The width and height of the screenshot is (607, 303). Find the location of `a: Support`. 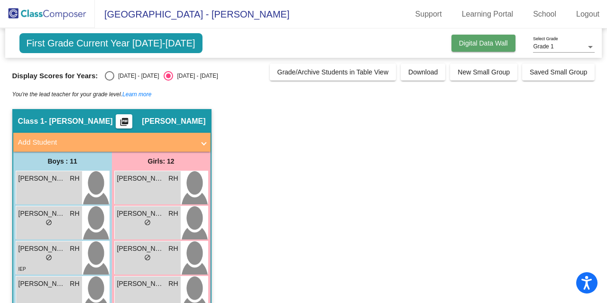

a: Support is located at coordinates (429, 14).